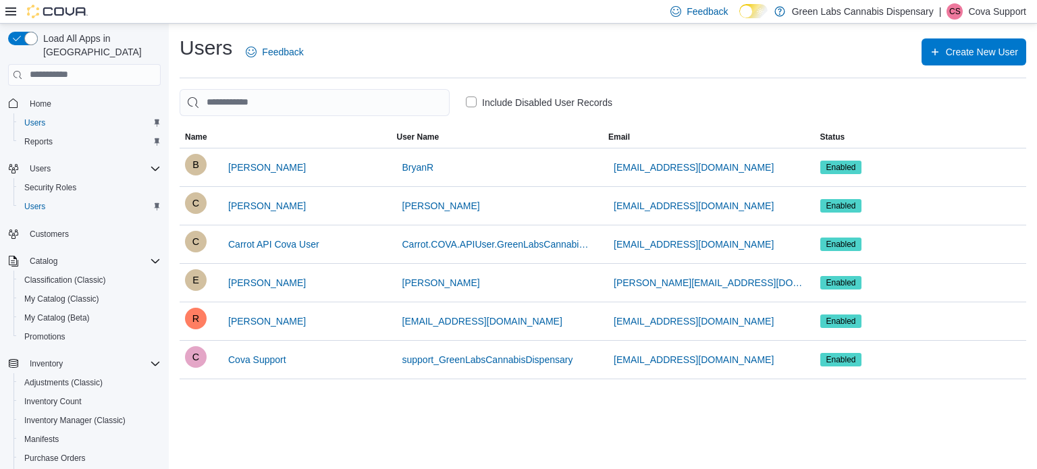 This screenshot has height=469, width=1037. Describe the element at coordinates (84, 234) in the screenshot. I see `button: Customers` at that location.